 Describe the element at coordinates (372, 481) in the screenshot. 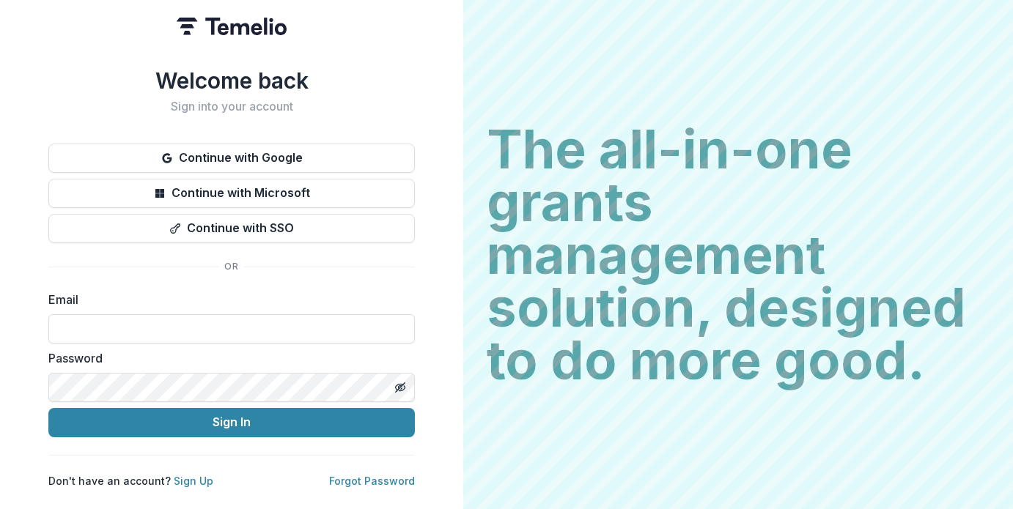

I see `a: Forgot Password` at that location.